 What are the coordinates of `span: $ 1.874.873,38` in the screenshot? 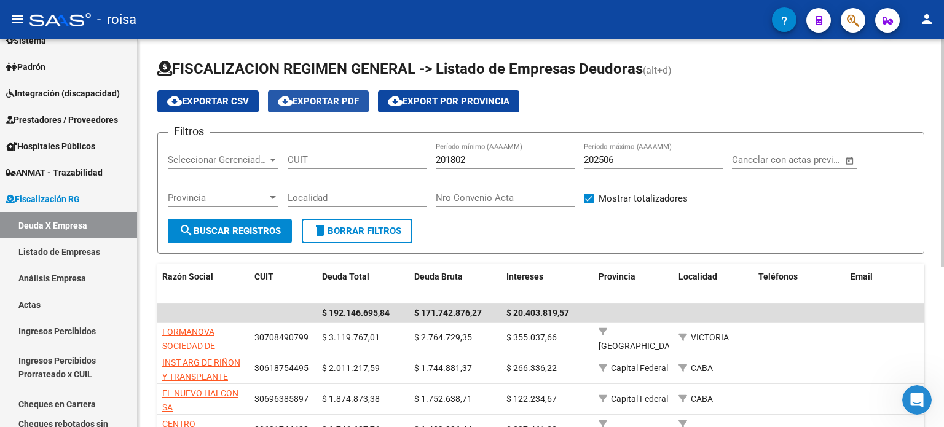 It's located at (351, 399).